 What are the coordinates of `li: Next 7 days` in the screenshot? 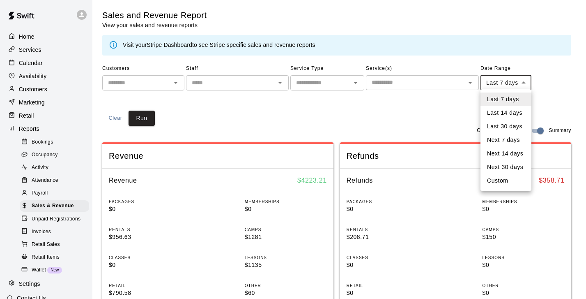 It's located at (506, 140).